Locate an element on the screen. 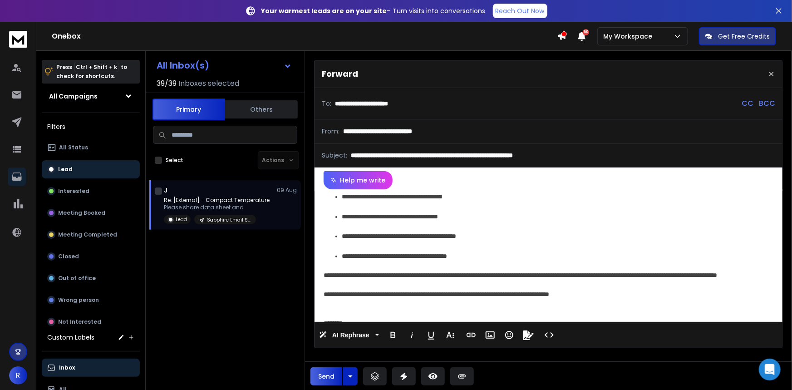 Image resolution: width=792 pixels, height=390 pixels. strong: Your warmest leads are on your site is located at coordinates (324, 11).